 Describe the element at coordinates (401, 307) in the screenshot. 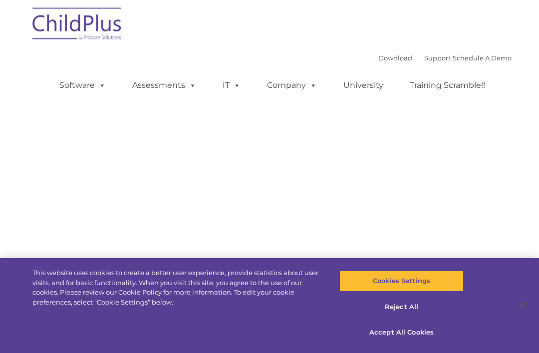

I see `button: Reject All` at that location.